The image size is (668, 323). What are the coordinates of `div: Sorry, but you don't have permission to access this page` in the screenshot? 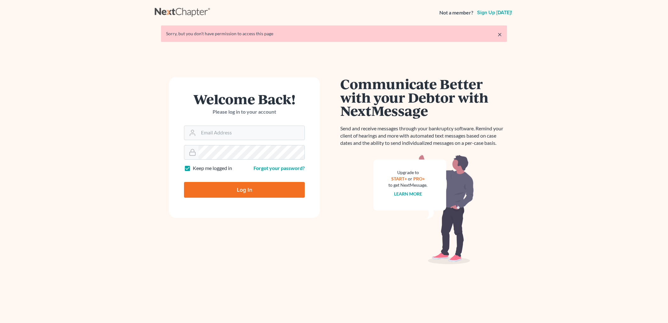 It's located at (334, 34).